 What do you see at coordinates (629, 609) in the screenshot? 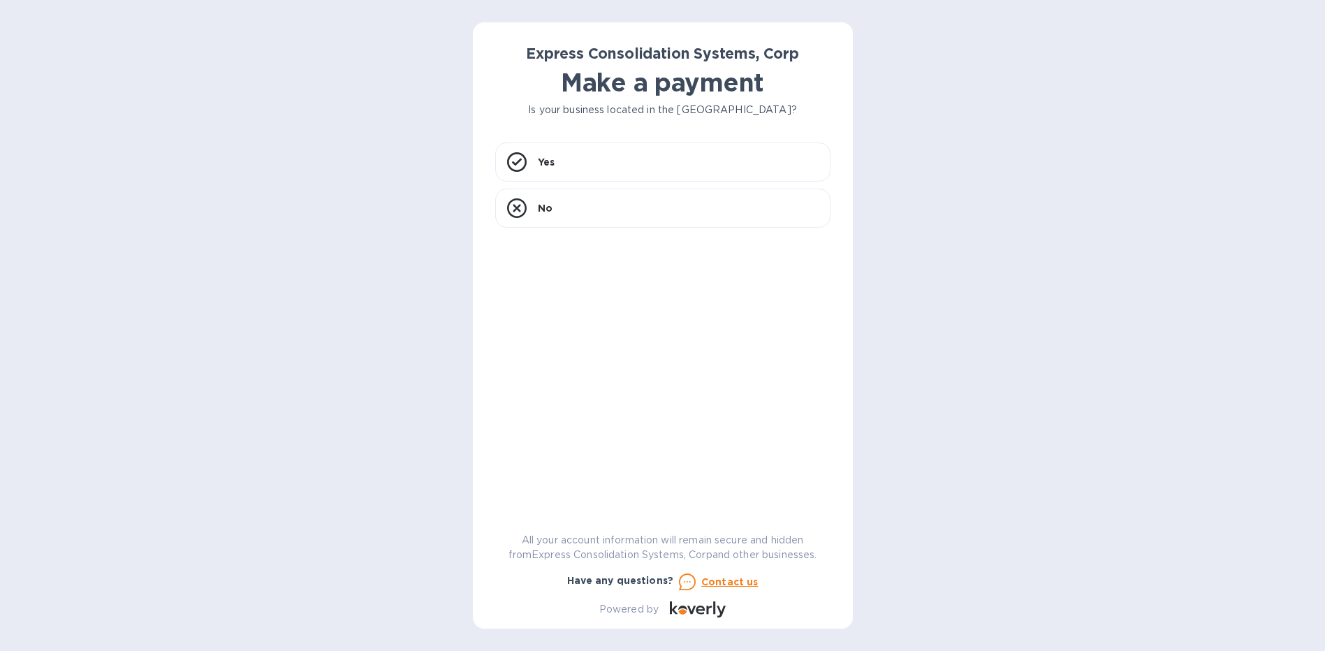
I see `p: Powered by` at bounding box center [629, 609].